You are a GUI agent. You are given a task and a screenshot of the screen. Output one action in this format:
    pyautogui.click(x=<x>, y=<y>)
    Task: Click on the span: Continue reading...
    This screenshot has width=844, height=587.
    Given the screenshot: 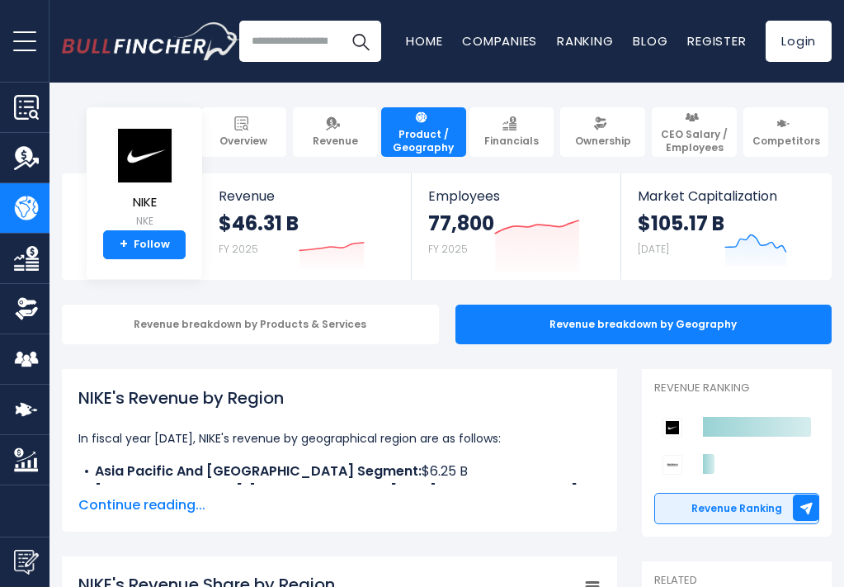 What is the action you would take?
    pyautogui.click(x=339, y=505)
    